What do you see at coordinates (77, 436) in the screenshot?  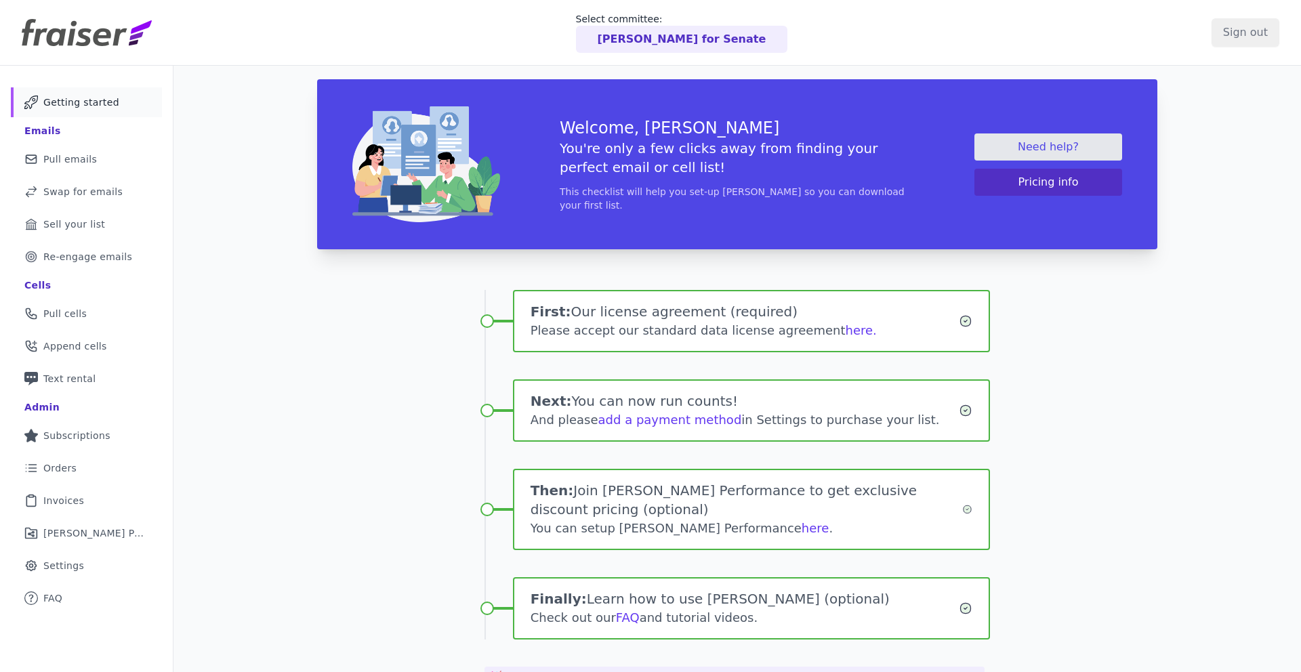 I see `span: Subscriptions` at bounding box center [77, 436].